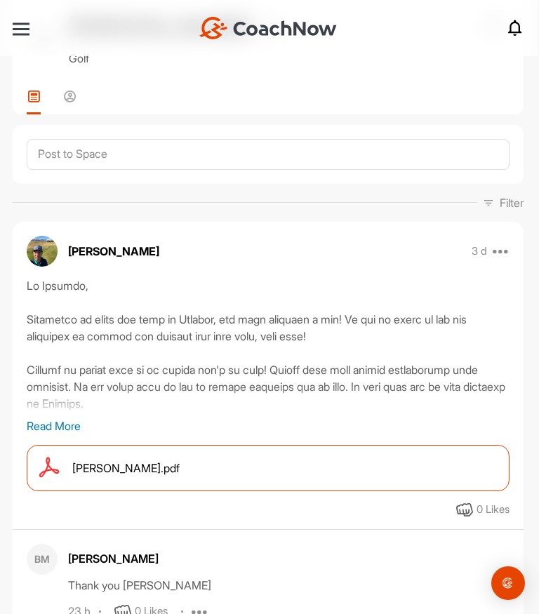 The width and height of the screenshot is (539, 614). What do you see at coordinates (175, 58) in the screenshot?
I see `p: Golf` at bounding box center [175, 58].